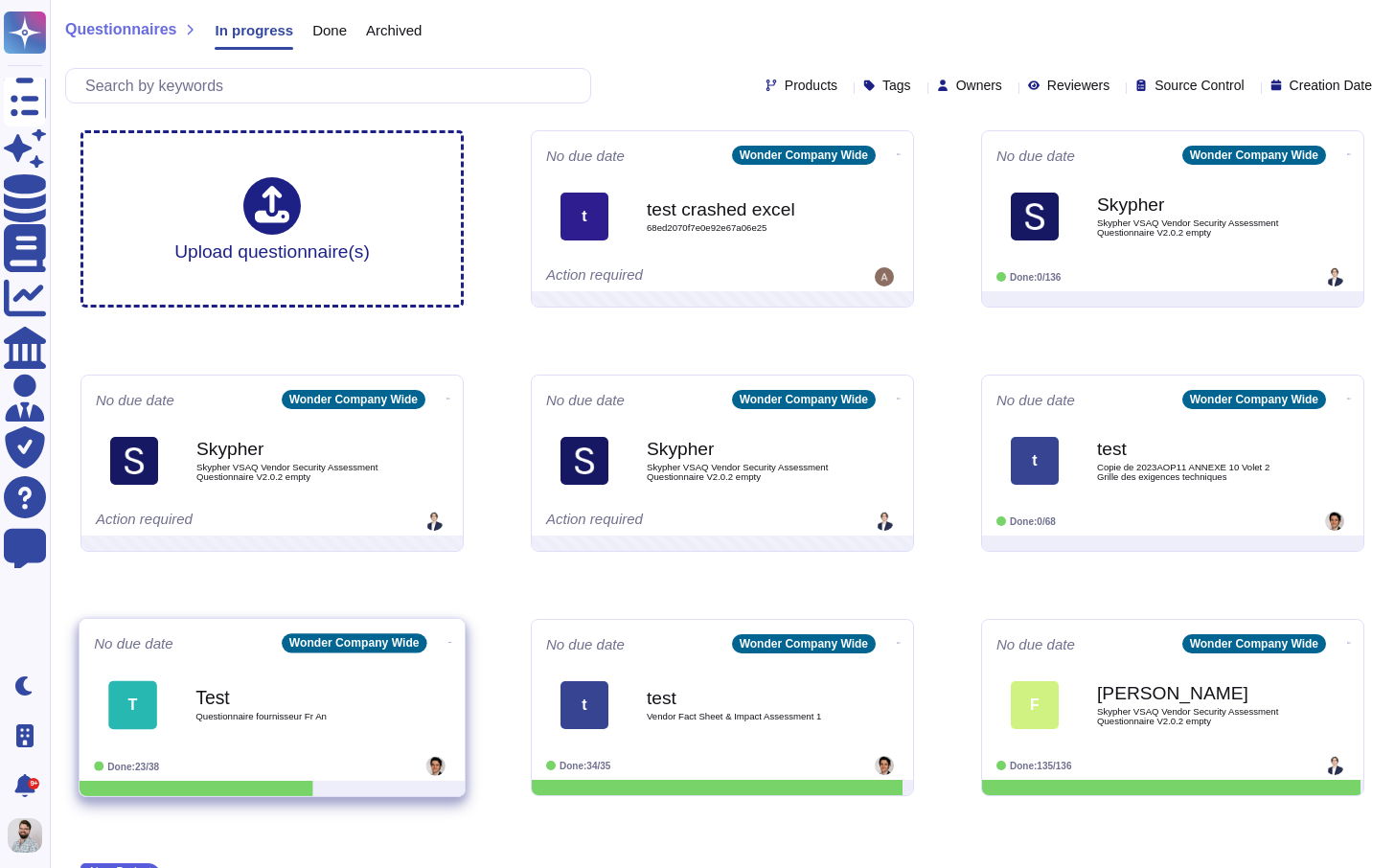 The height and width of the screenshot is (868, 1395). I want to click on b: test crashed excel, so click(742, 209).